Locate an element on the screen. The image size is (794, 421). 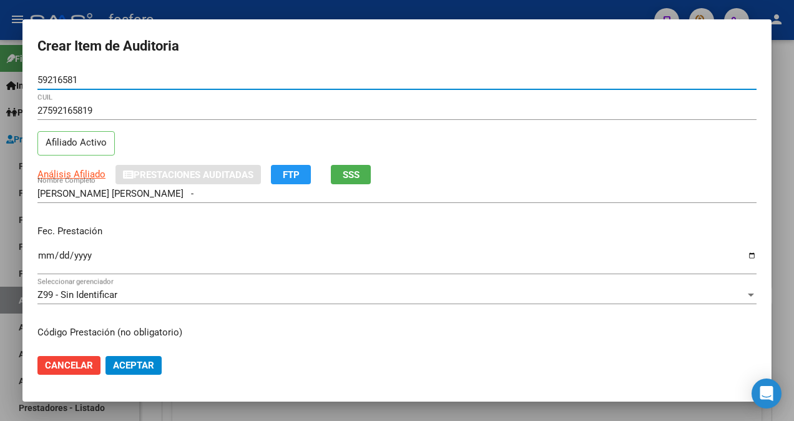
button: Cancelar is located at coordinates (69, 365).